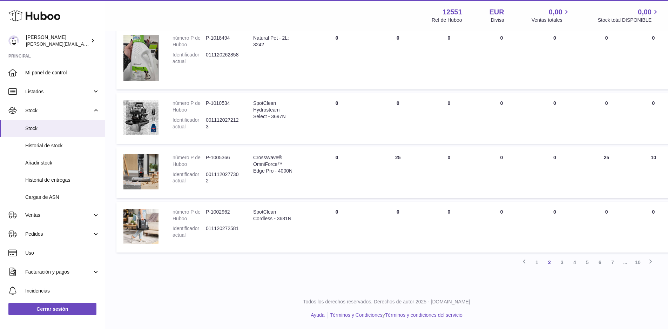 The height and width of the screenshot is (329, 668). I want to click on dd: P-1002962, so click(222, 215).